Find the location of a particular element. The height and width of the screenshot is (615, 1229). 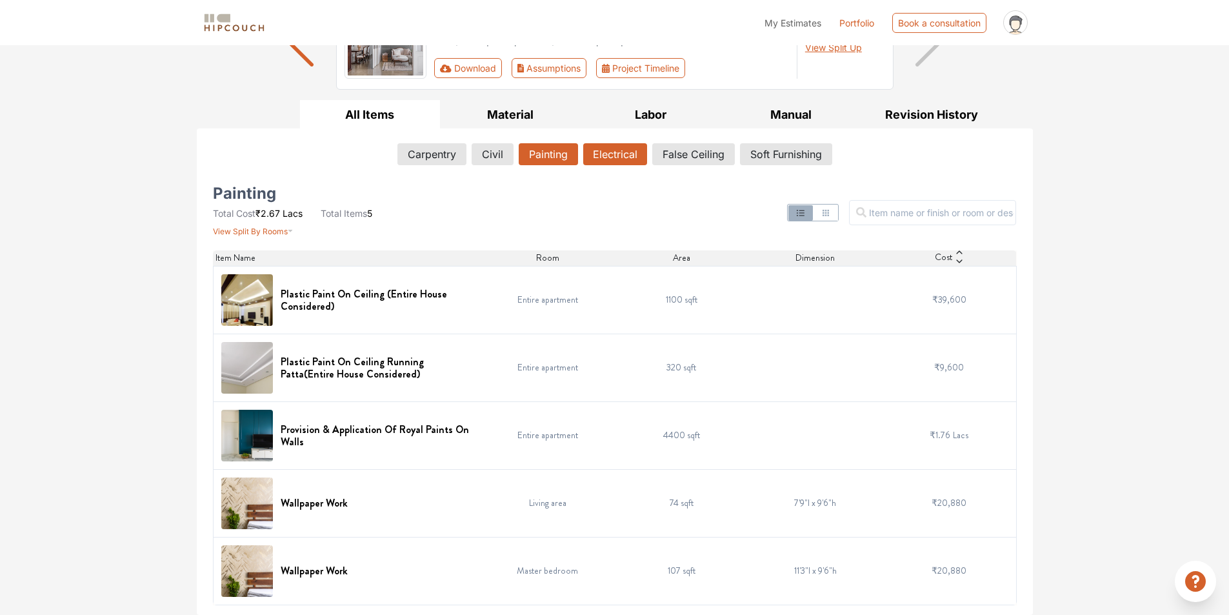

span: View Split By Rooms is located at coordinates (250, 231).